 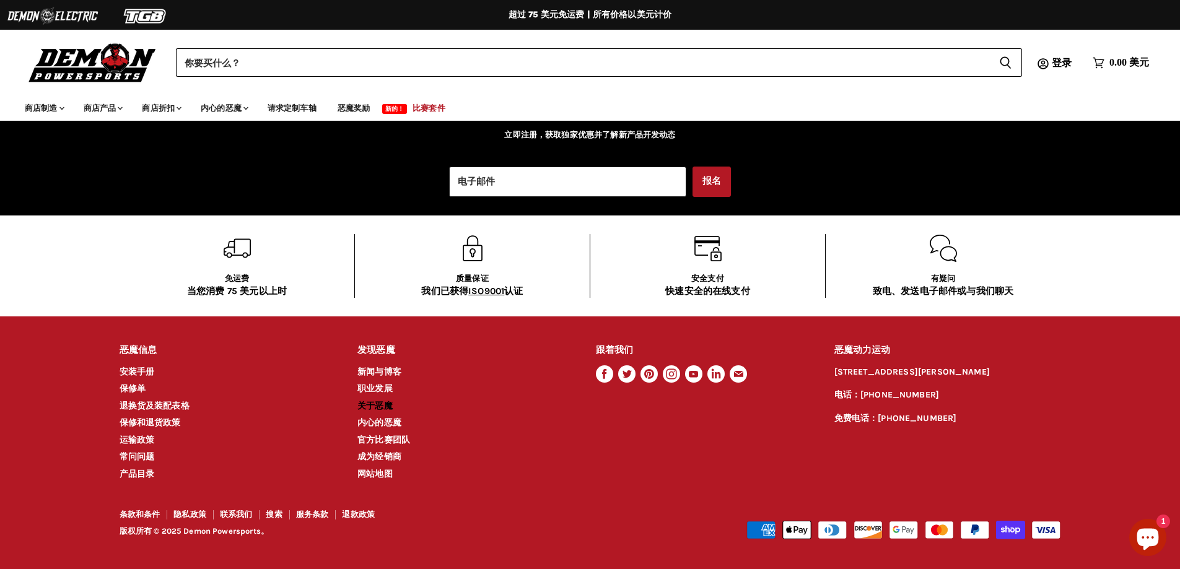 I want to click on a: 商店制造, so click(x=43, y=108).